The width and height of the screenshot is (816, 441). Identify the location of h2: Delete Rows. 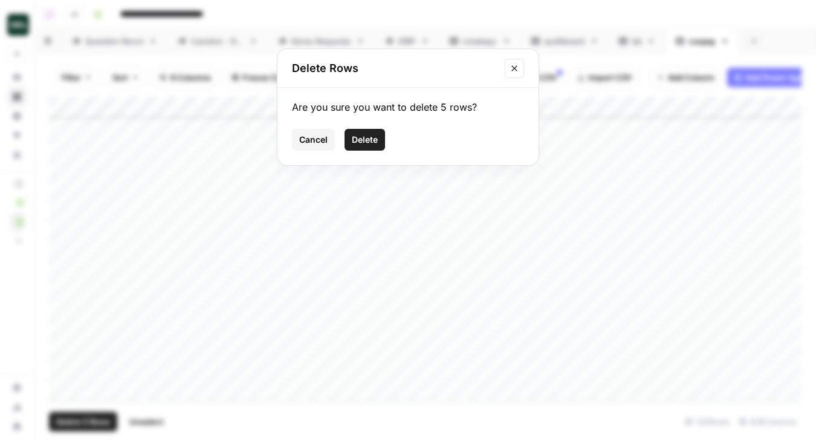
(395, 68).